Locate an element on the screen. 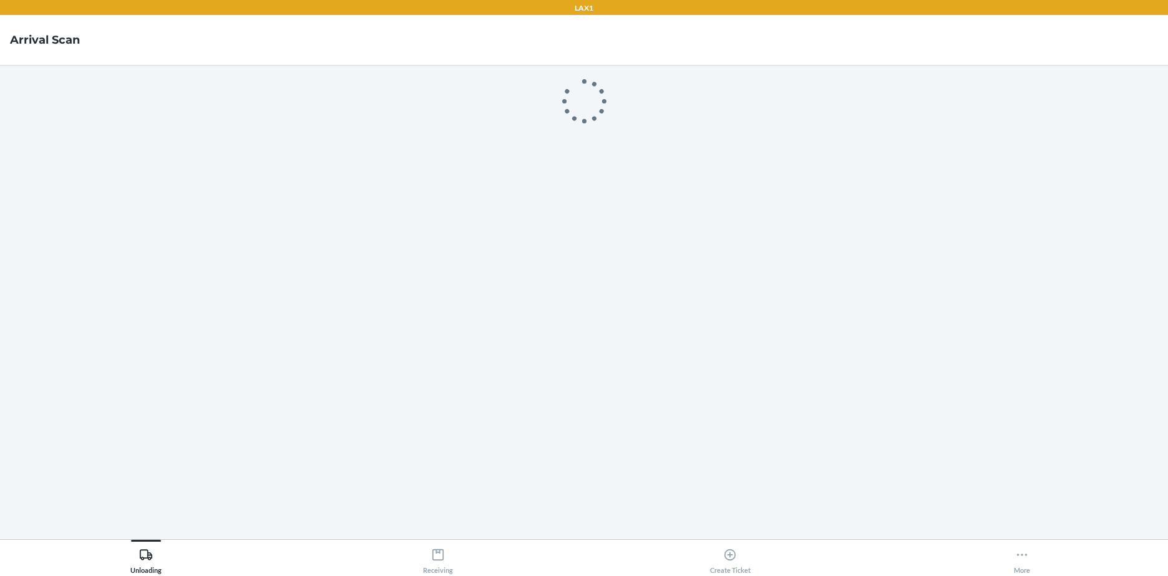  button: Receiving is located at coordinates (438, 557).